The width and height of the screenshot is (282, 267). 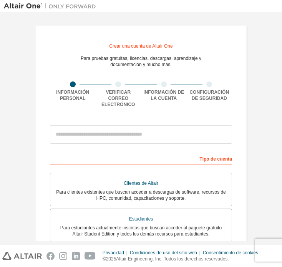 What do you see at coordinates (50, 256) in the screenshot?
I see `img: facebook.svg` at bounding box center [50, 256].